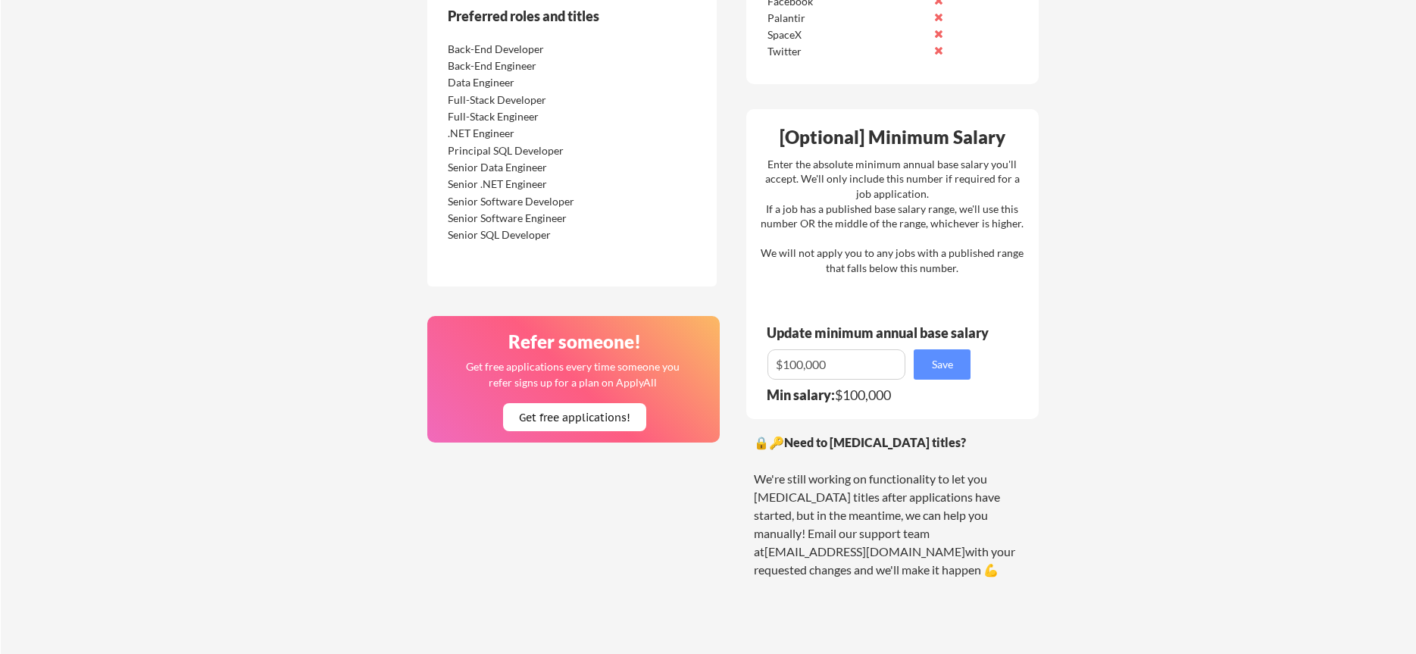 Image resolution: width=1416 pixels, height=654 pixels. I want to click on div: Update minimum annual base salary, so click(881, 333).